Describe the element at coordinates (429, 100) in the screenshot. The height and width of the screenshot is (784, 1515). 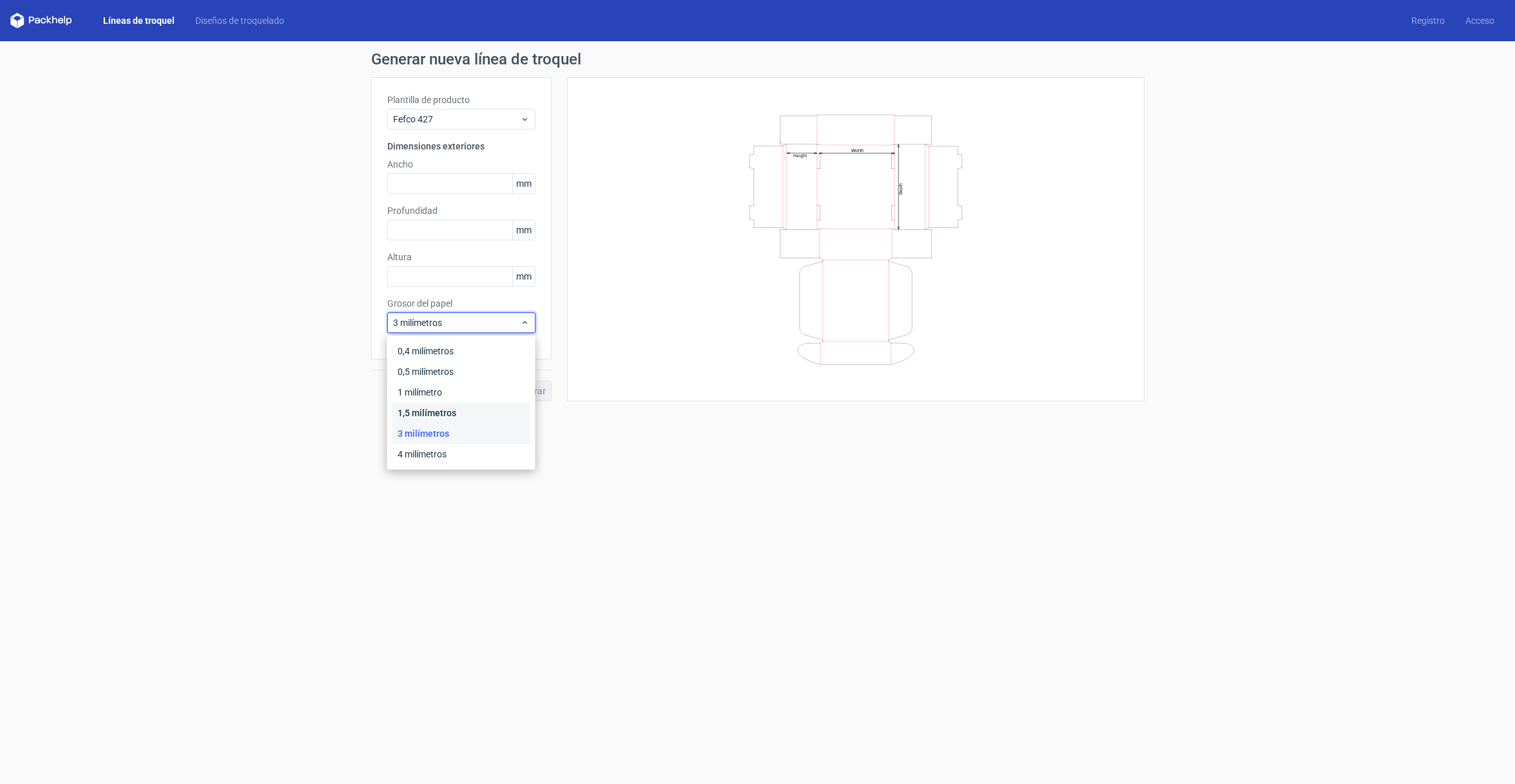
I see `font: Plantilla de producto` at that location.